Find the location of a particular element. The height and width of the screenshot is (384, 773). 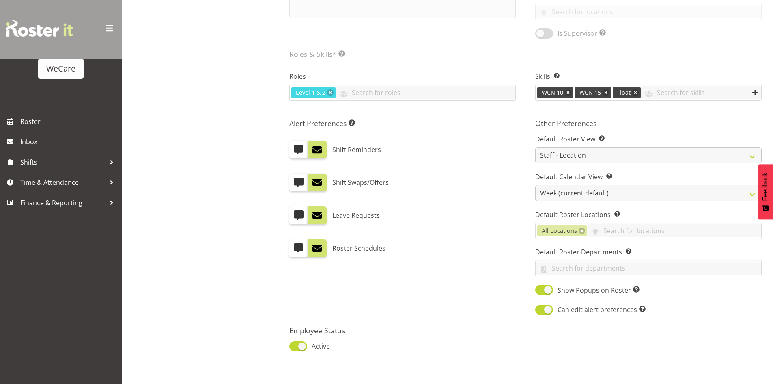

label: Shift Reminders is located at coordinates (357, 149).